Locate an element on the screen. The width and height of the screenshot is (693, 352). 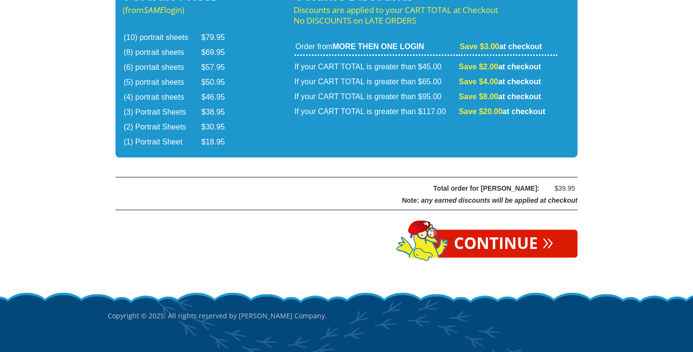
td: $79.95 is located at coordinates (219, 38).